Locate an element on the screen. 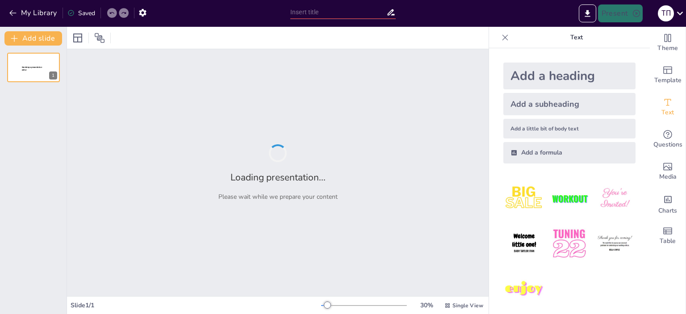  div: Add a subheading is located at coordinates (569, 104).